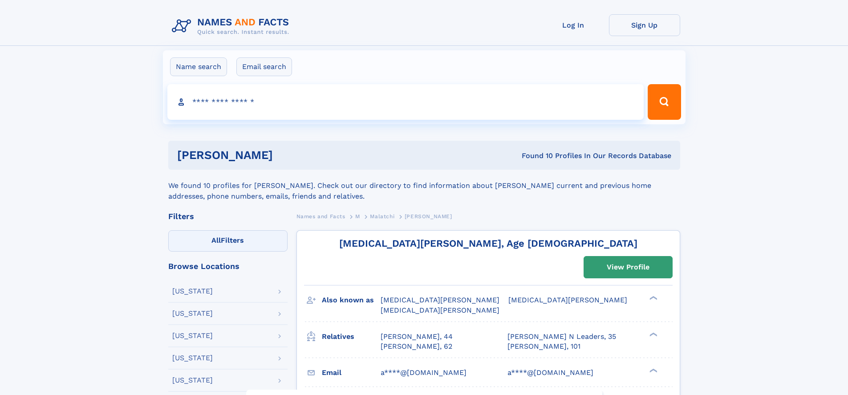 This screenshot has width=848, height=395. What do you see at coordinates (232, 26) in the screenshot?
I see `img: Logo Names and Facts` at bounding box center [232, 26].